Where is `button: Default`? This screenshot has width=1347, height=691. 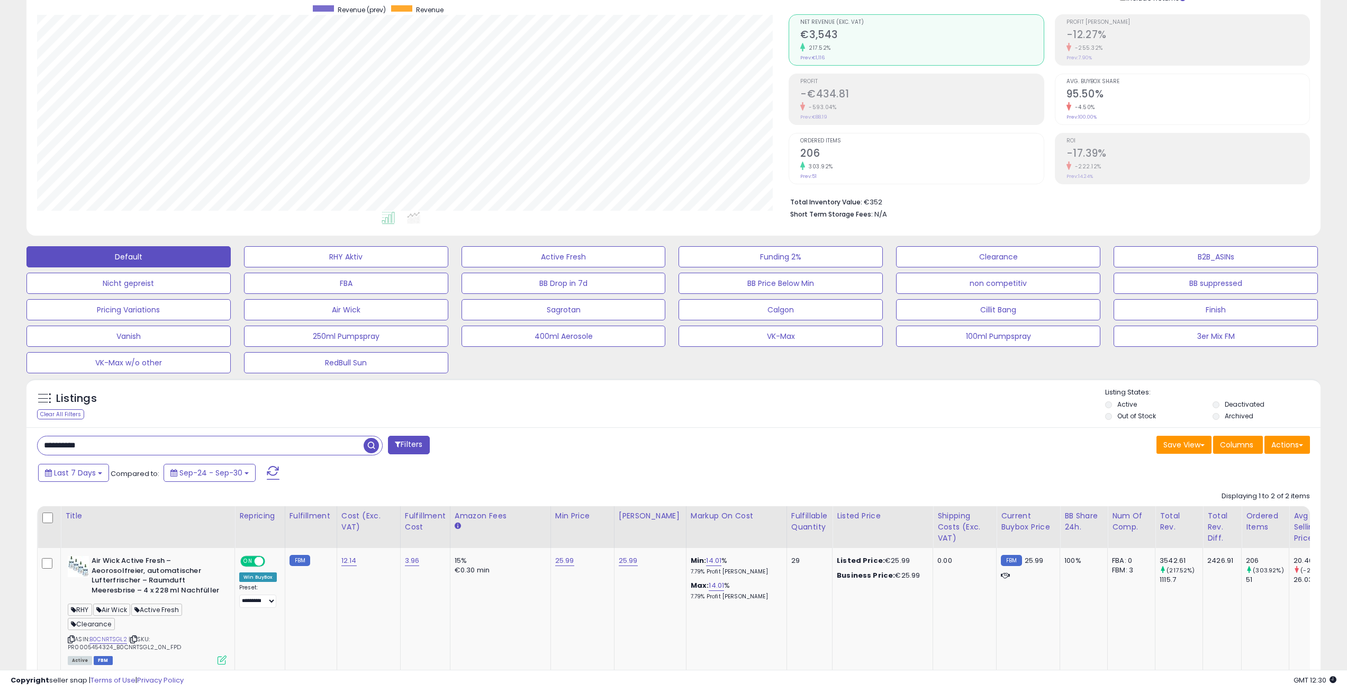
button: Default is located at coordinates (129, 257).